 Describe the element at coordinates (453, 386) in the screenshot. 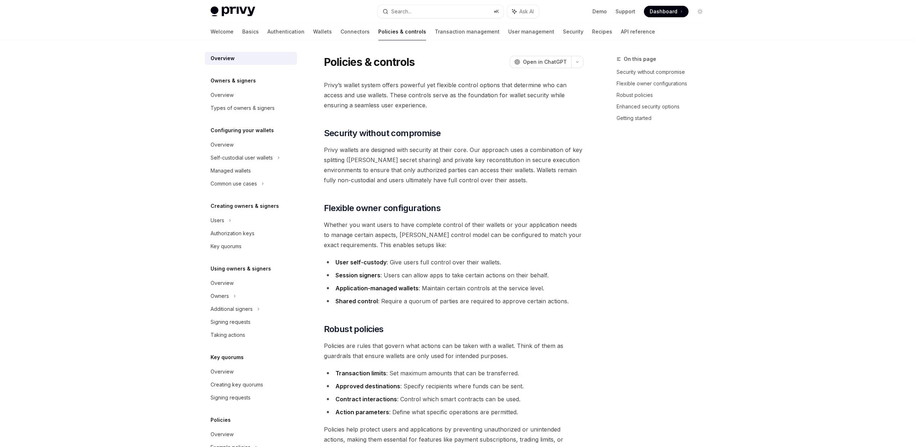

I see `li: : Specify recipients where funds can be sent.` at that location.